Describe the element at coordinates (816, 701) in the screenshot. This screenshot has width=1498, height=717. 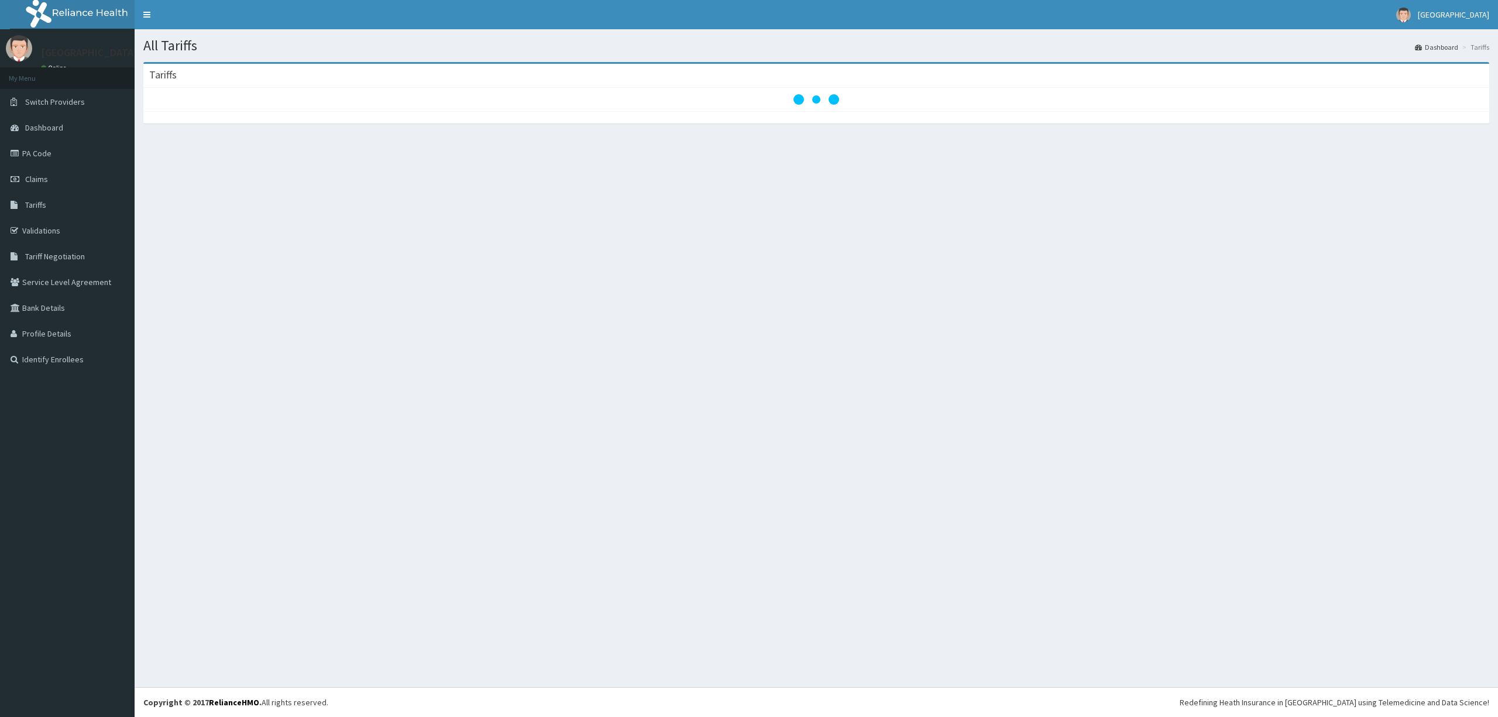
I see `footer: All rights reserved.` at that location.